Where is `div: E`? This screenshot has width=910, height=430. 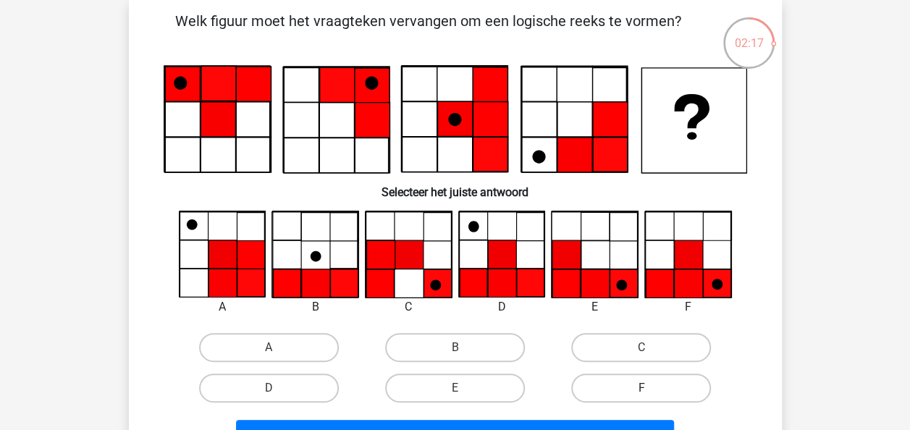
div: E is located at coordinates (594, 307).